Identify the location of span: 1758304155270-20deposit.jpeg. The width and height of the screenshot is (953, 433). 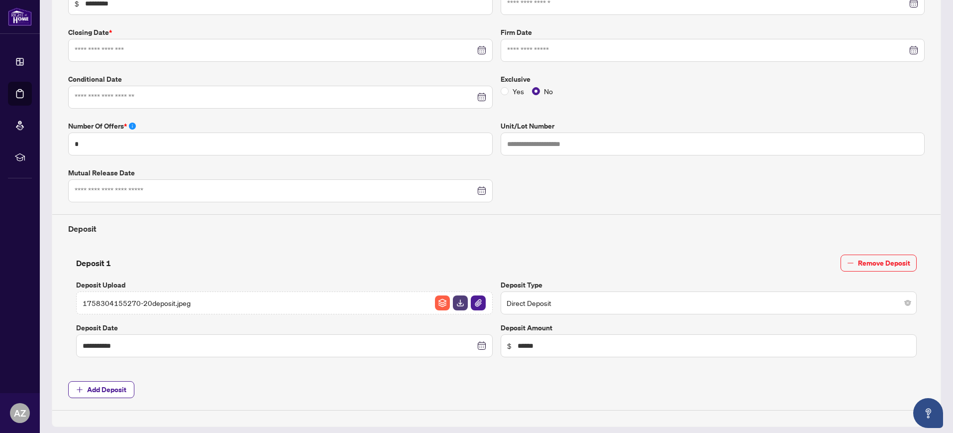
(136, 303).